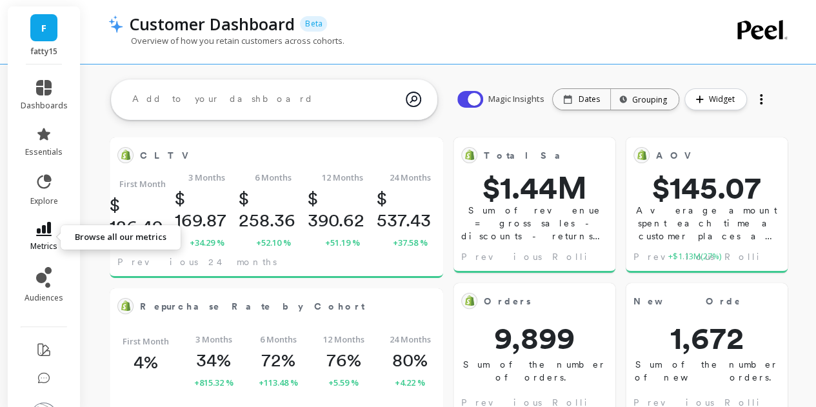  What do you see at coordinates (273, 209) in the screenshot?
I see `p: 258.36` at bounding box center [273, 209].